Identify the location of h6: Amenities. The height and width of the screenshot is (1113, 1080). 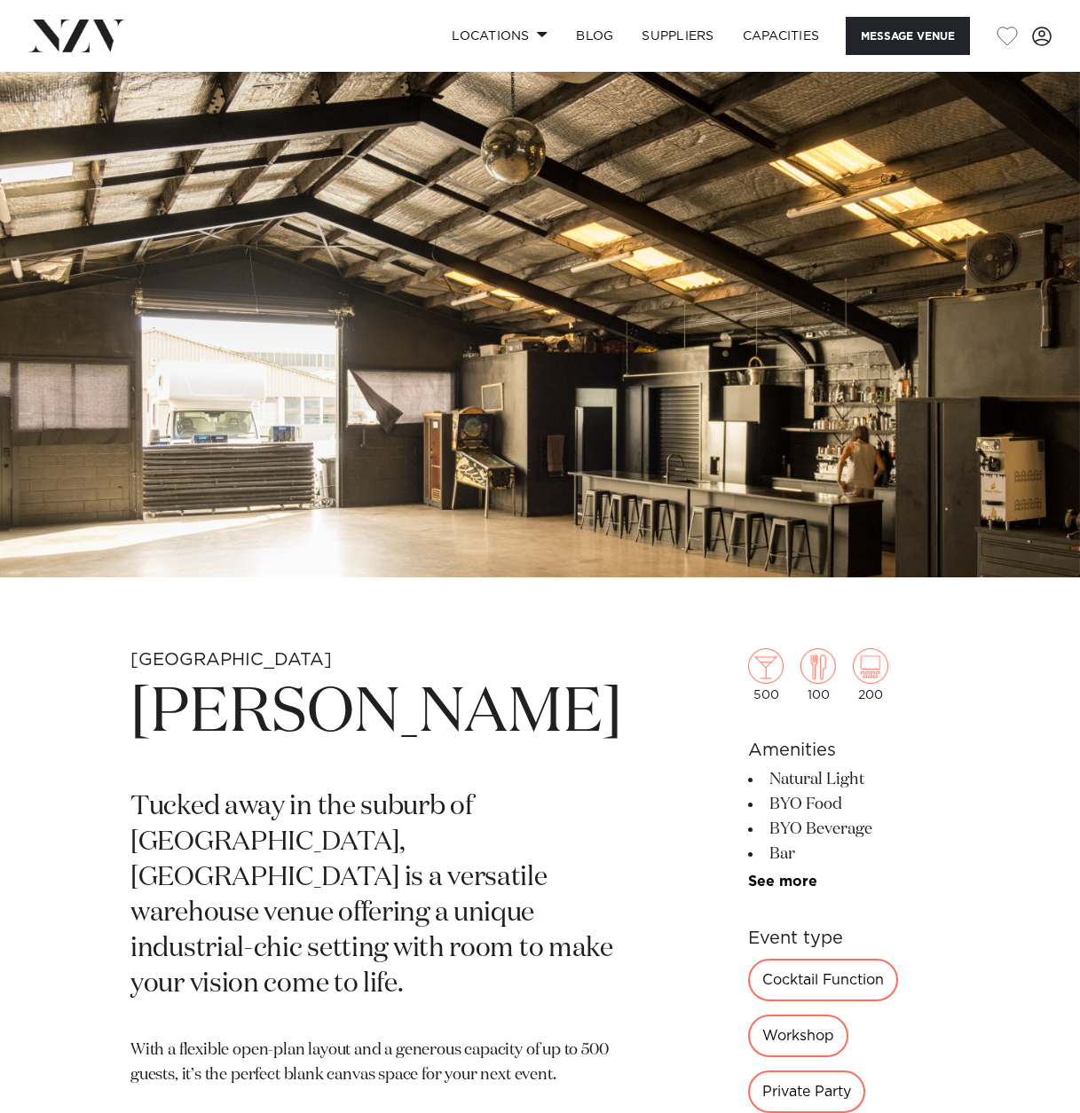
(848, 751).